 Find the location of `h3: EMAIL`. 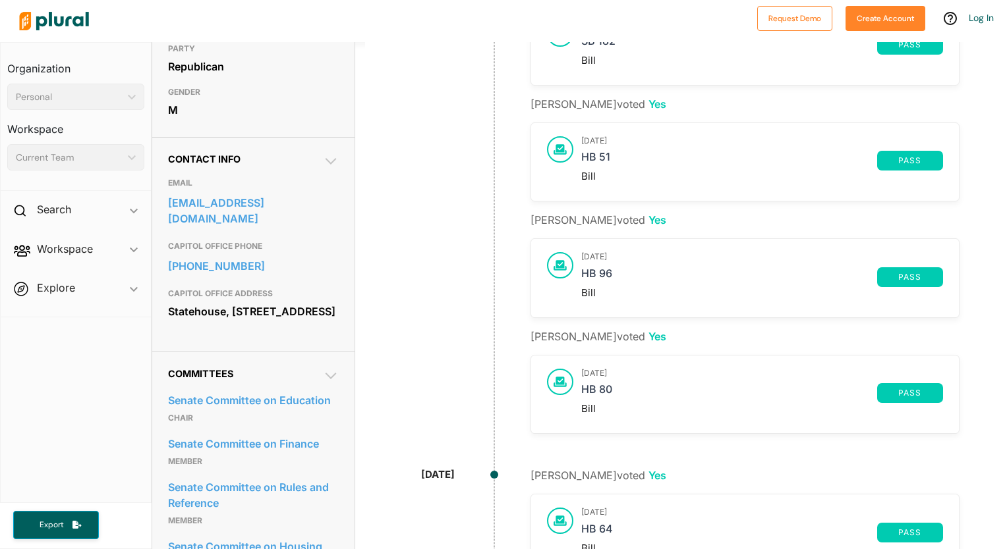

h3: EMAIL is located at coordinates (254, 183).